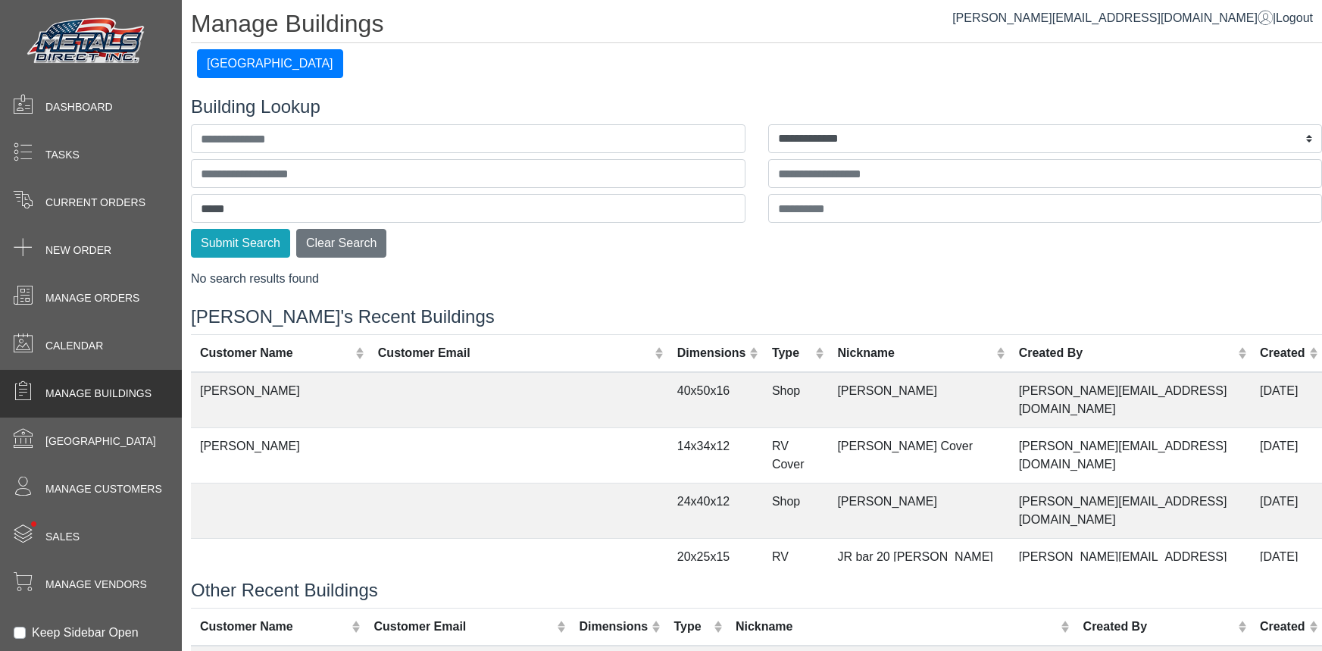  I want to click on h4: Other Recent Buildings, so click(756, 590).